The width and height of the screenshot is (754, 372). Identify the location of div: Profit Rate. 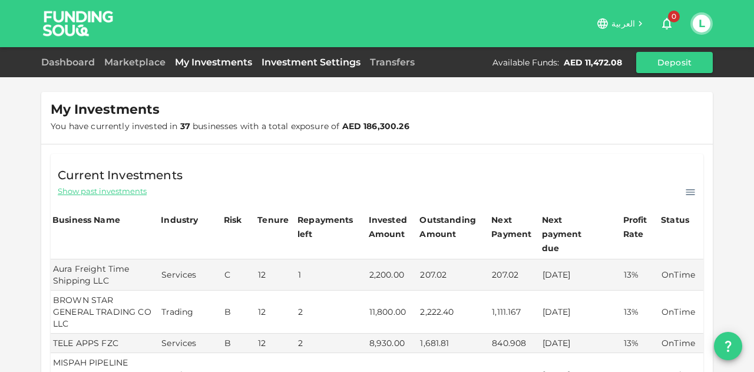
(640, 227).